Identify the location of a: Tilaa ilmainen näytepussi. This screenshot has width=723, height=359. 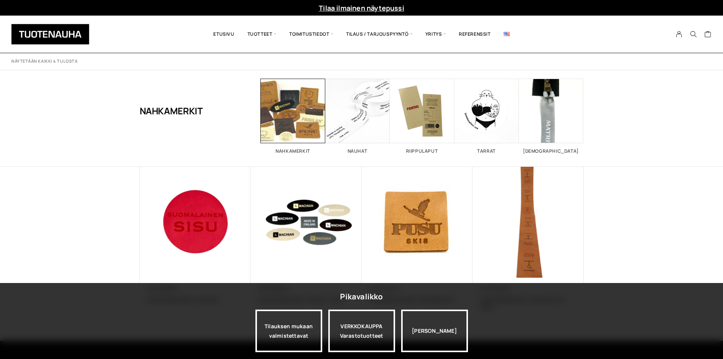
(361, 8).